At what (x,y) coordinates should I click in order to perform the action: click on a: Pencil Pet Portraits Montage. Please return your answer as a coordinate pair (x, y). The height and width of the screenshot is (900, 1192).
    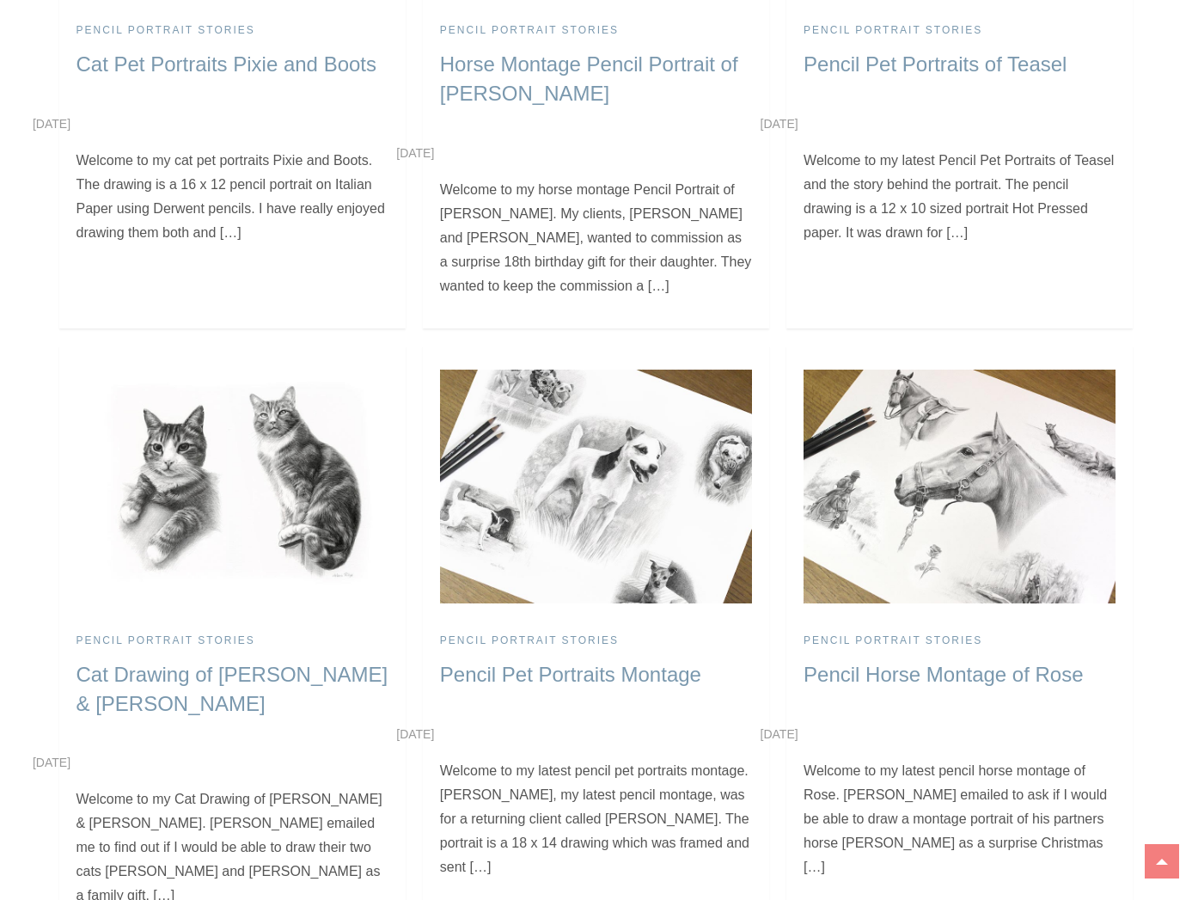
    Looking at the image, I should click on (571, 674).